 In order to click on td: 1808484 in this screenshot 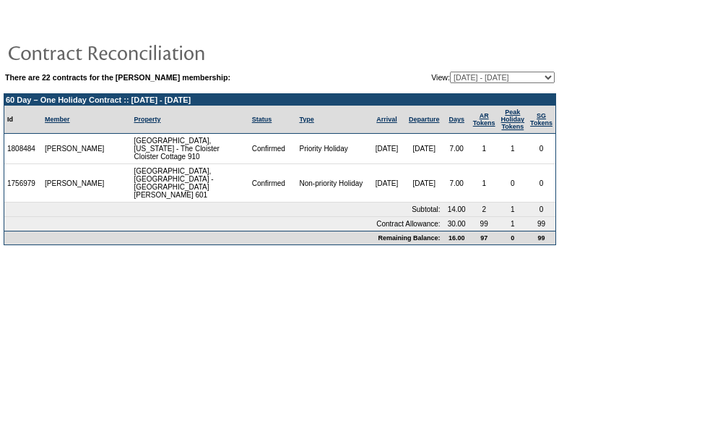, I will do `click(23, 149)`.